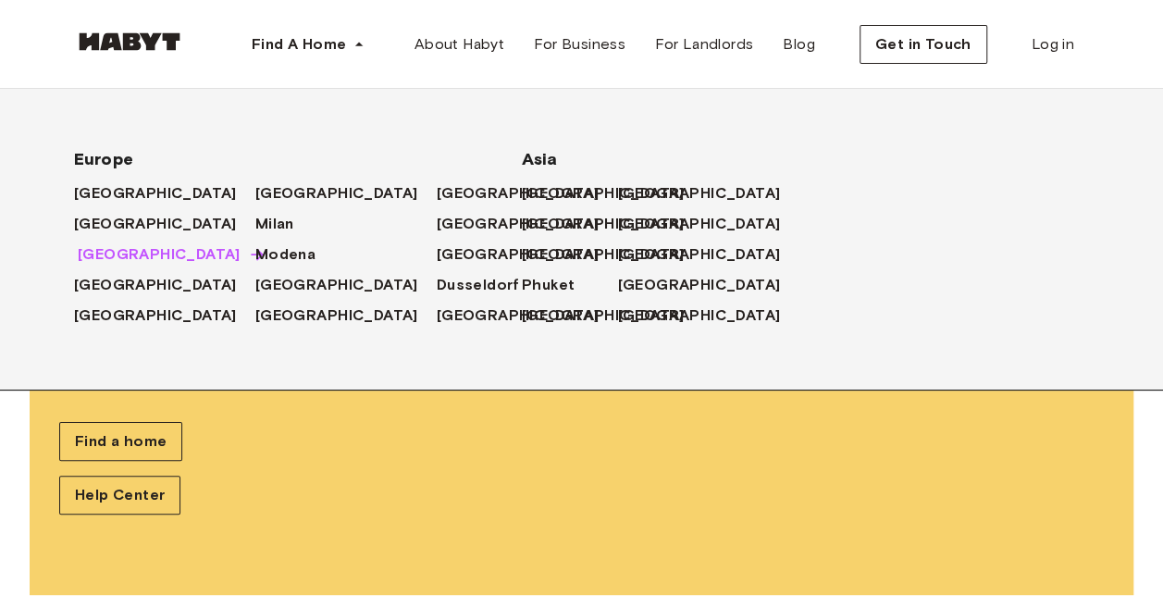 The image size is (1163, 596). What do you see at coordinates (799, 44) in the screenshot?
I see `a: Blog` at bounding box center [799, 44].